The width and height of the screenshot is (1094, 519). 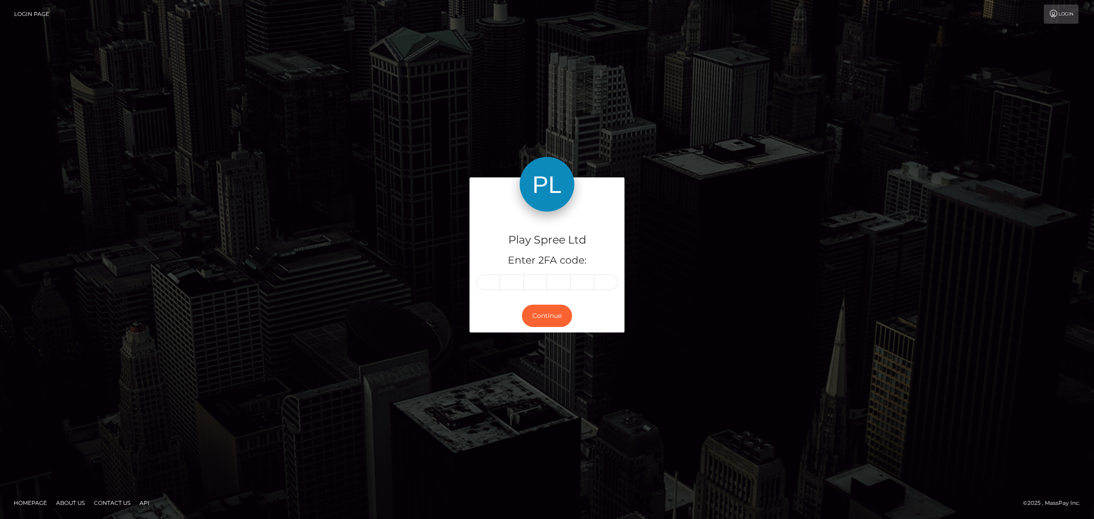 I want to click on a: Login, so click(x=1061, y=14).